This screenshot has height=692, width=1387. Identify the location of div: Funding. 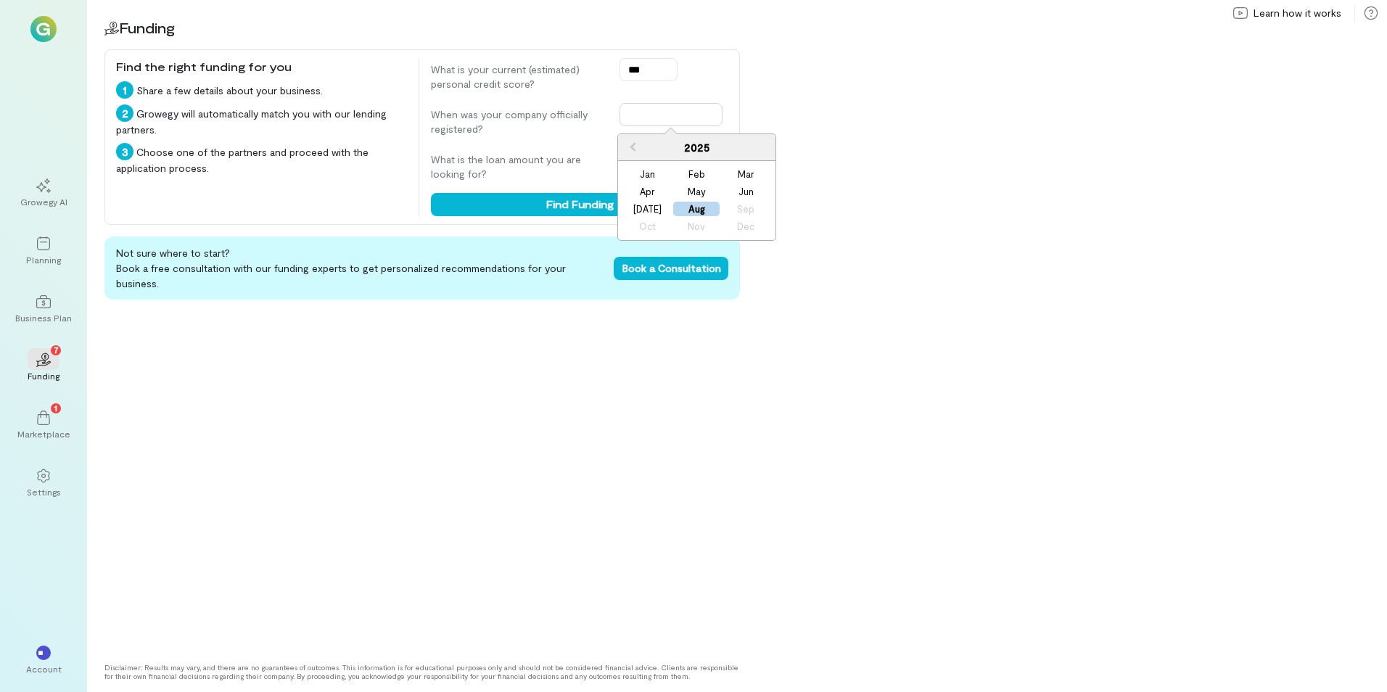
(44, 376).